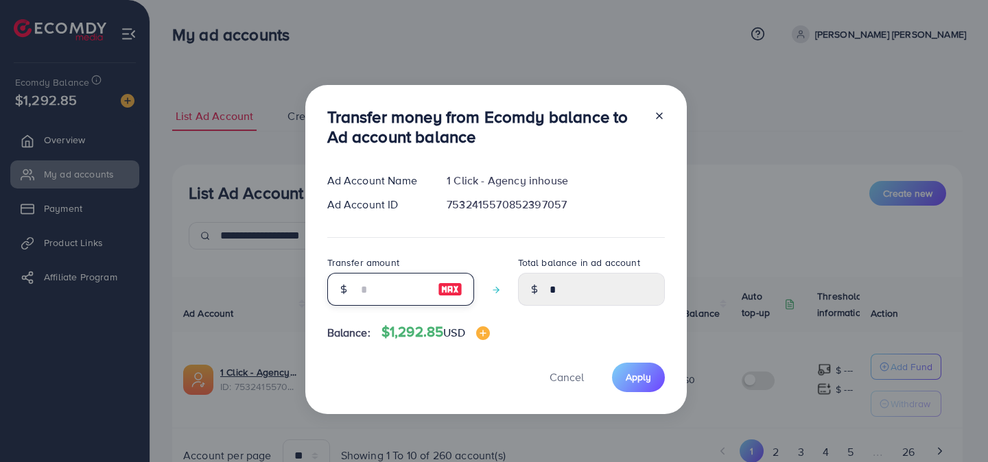 This screenshot has height=462, width=988. What do you see at coordinates (363, 263) in the screenshot?
I see `label: Transfer amount` at bounding box center [363, 263].